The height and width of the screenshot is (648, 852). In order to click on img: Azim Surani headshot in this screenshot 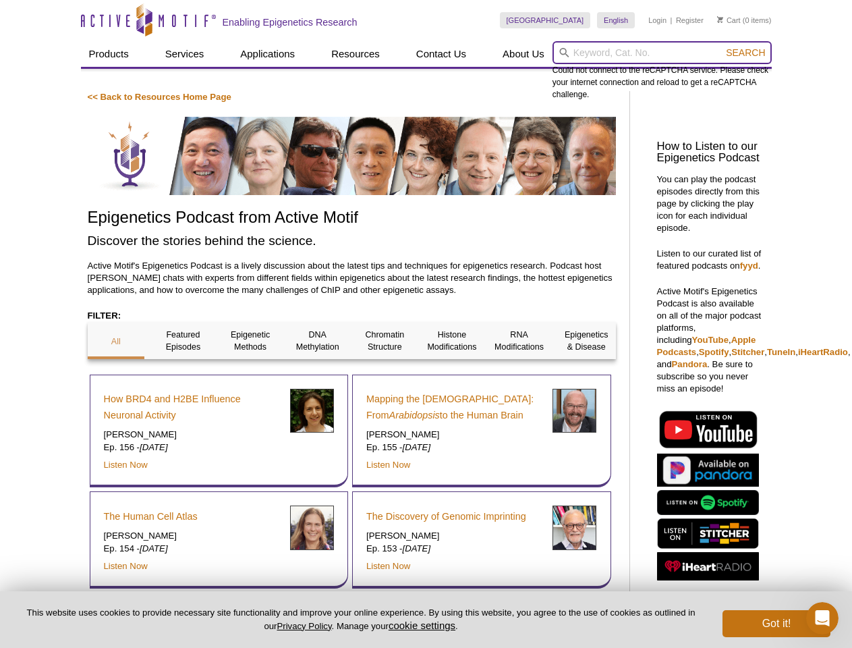, I will do `click(574, 527)`.